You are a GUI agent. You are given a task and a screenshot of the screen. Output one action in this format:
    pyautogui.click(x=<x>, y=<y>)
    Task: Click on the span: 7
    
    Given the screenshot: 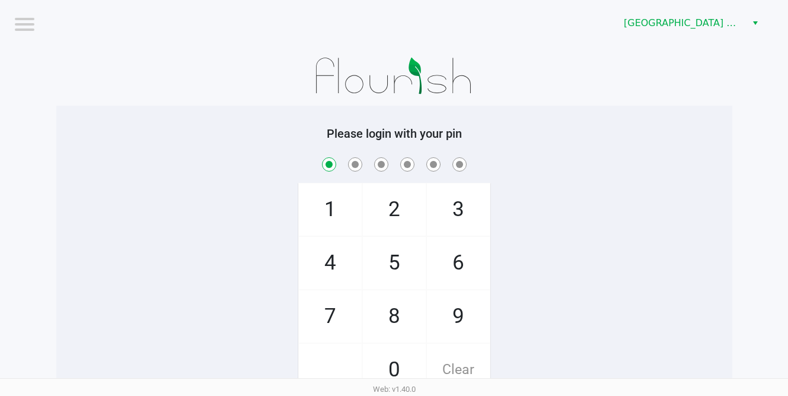 What is the action you would take?
    pyautogui.click(x=330, y=316)
    